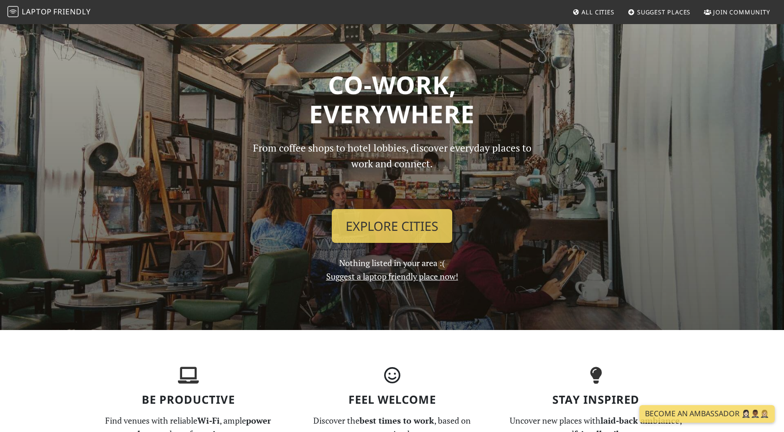  I want to click on p: From coffee shops to hotel lobbies, discover everyday places to work and connect., so click(392, 171).